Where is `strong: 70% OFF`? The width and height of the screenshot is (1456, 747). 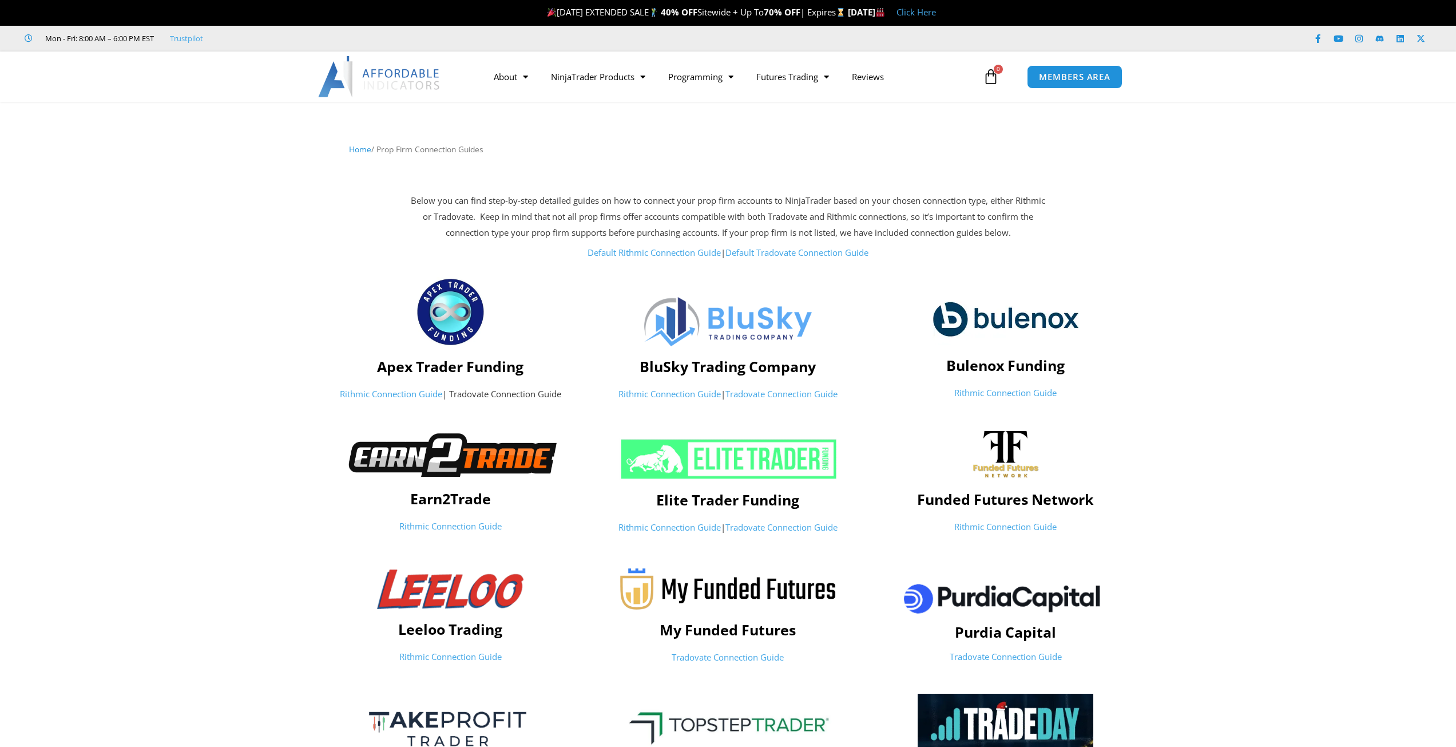
strong: 70% OFF is located at coordinates (782, 12).